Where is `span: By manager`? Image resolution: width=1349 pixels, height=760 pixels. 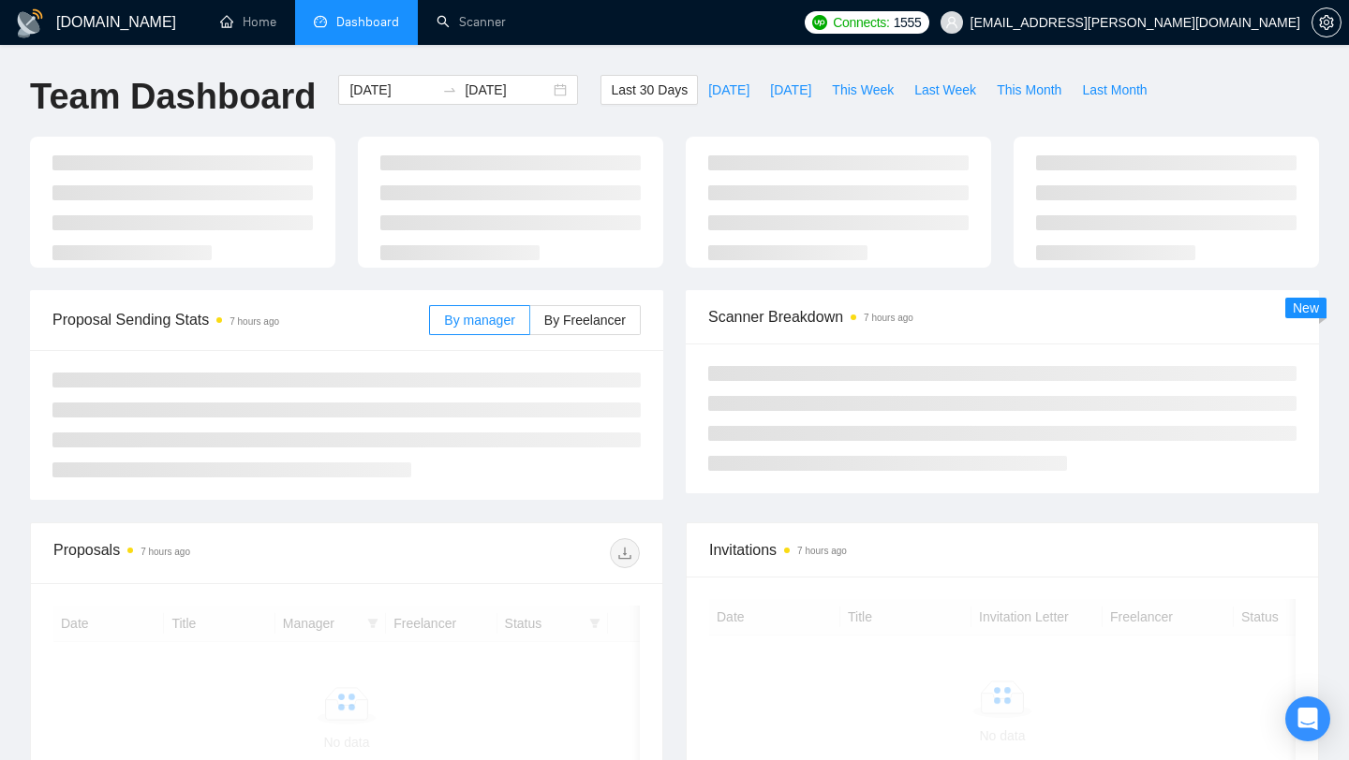
span: By manager is located at coordinates (479, 320).